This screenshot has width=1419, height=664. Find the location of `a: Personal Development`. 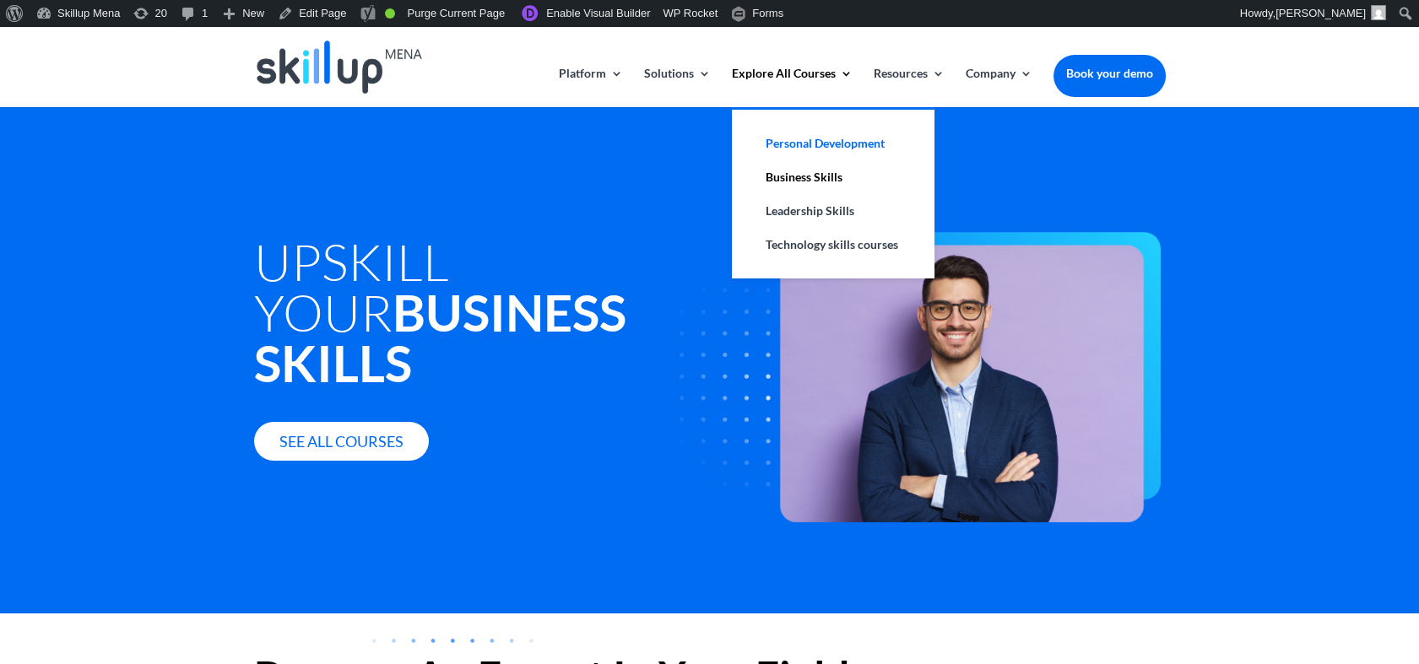

a: Personal Development is located at coordinates (833, 144).